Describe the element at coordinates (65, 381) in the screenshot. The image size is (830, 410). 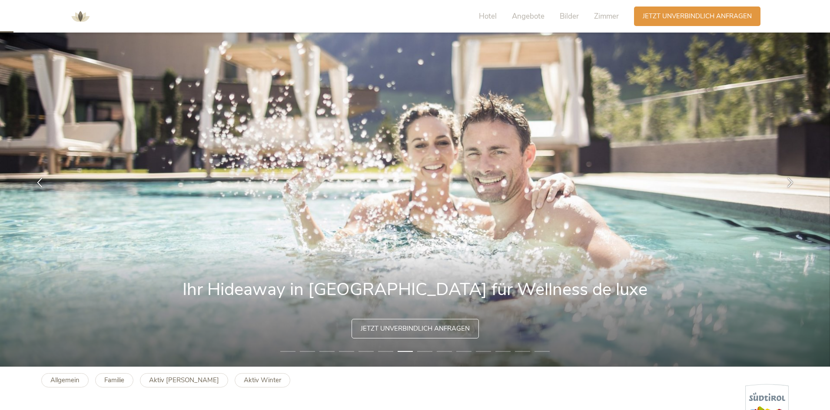
I see `b: Allgemein` at that location.